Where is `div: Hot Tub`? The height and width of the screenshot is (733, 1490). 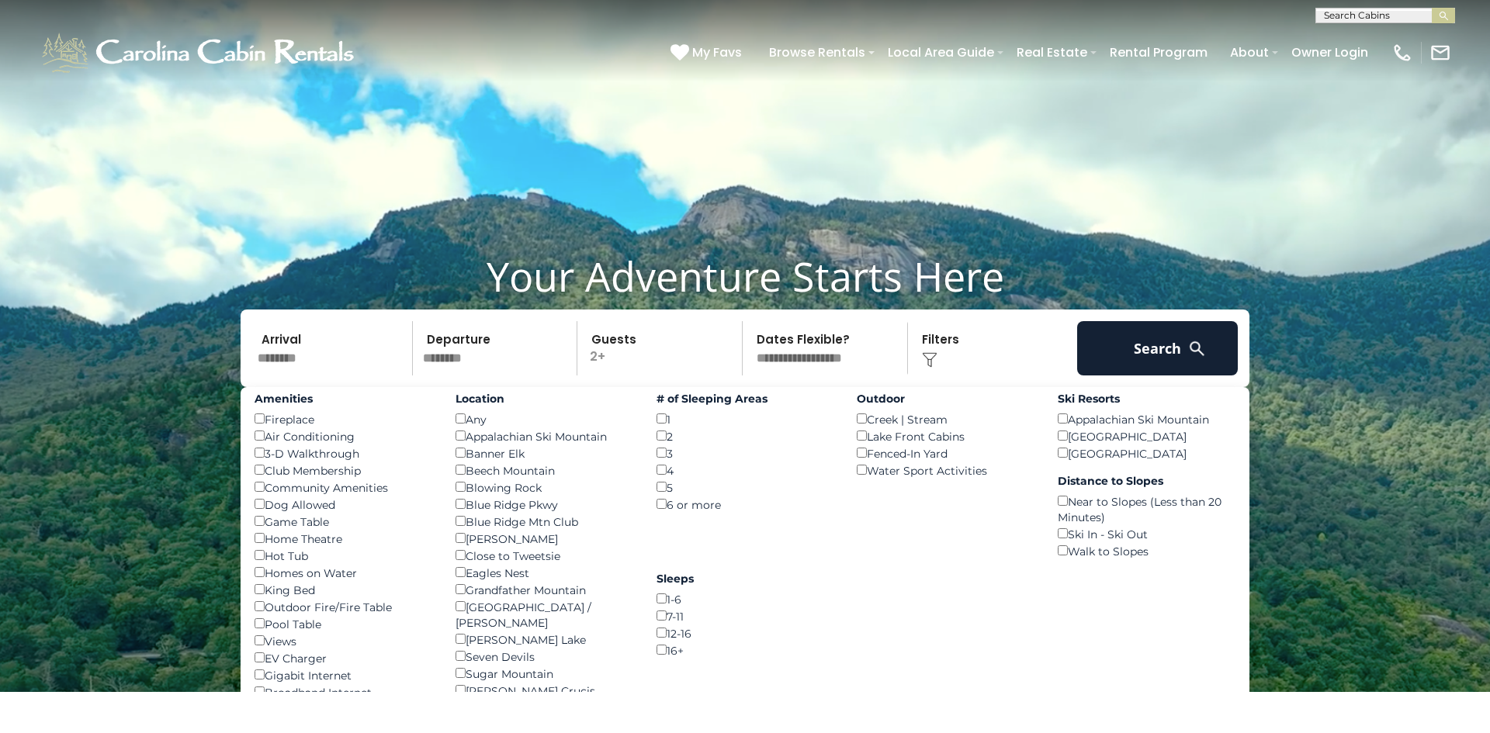 div: Hot Tub is located at coordinates (343, 556).